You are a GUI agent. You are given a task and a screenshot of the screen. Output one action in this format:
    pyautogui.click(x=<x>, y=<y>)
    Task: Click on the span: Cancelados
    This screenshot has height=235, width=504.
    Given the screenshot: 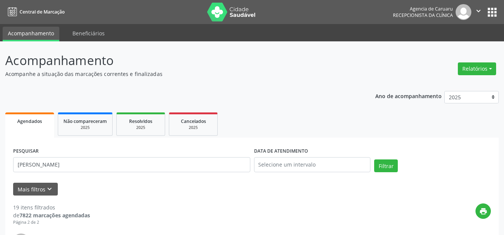 What is the action you would take?
    pyautogui.click(x=193, y=121)
    